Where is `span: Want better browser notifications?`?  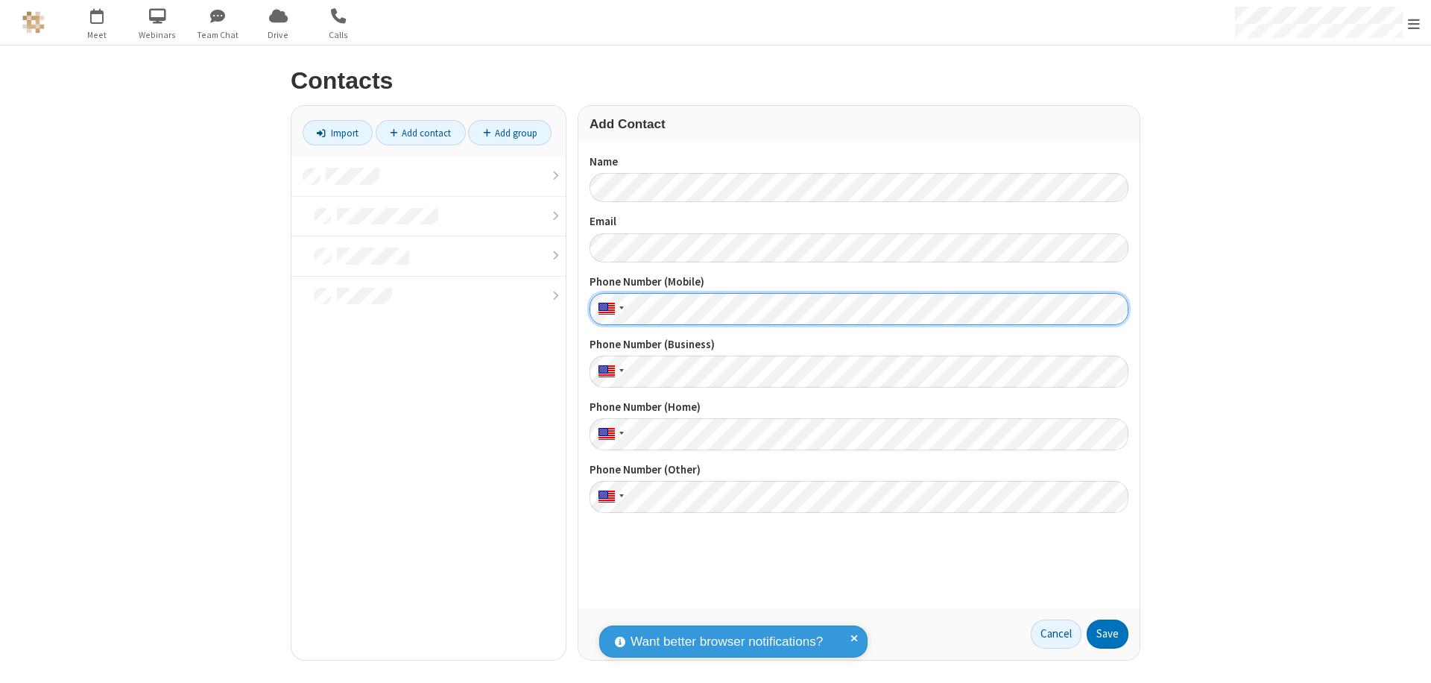
span: Want better browser notifications? is located at coordinates (726, 642).